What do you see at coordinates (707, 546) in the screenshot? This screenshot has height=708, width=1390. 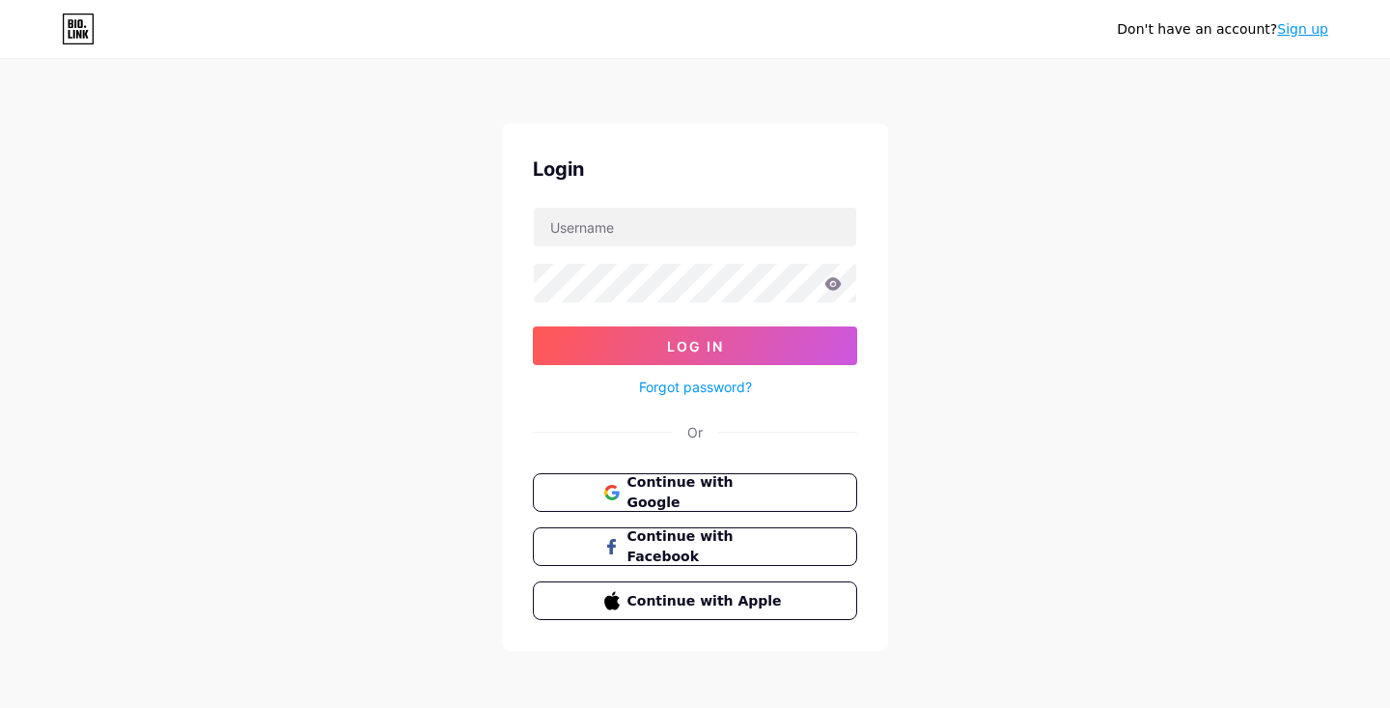 I see `span: Continue with Facebook` at bounding box center [707, 546].